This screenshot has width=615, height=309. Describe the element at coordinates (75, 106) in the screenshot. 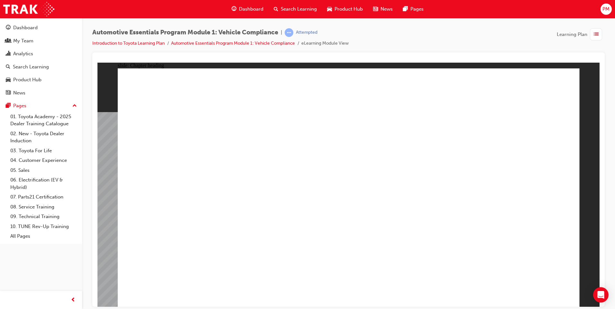

I see `span: up-icon` at that location.